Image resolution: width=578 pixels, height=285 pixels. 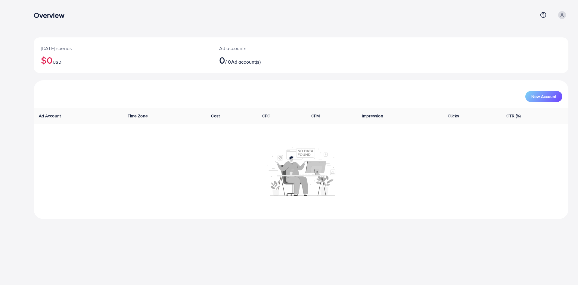 I want to click on span: USD, so click(x=57, y=62).